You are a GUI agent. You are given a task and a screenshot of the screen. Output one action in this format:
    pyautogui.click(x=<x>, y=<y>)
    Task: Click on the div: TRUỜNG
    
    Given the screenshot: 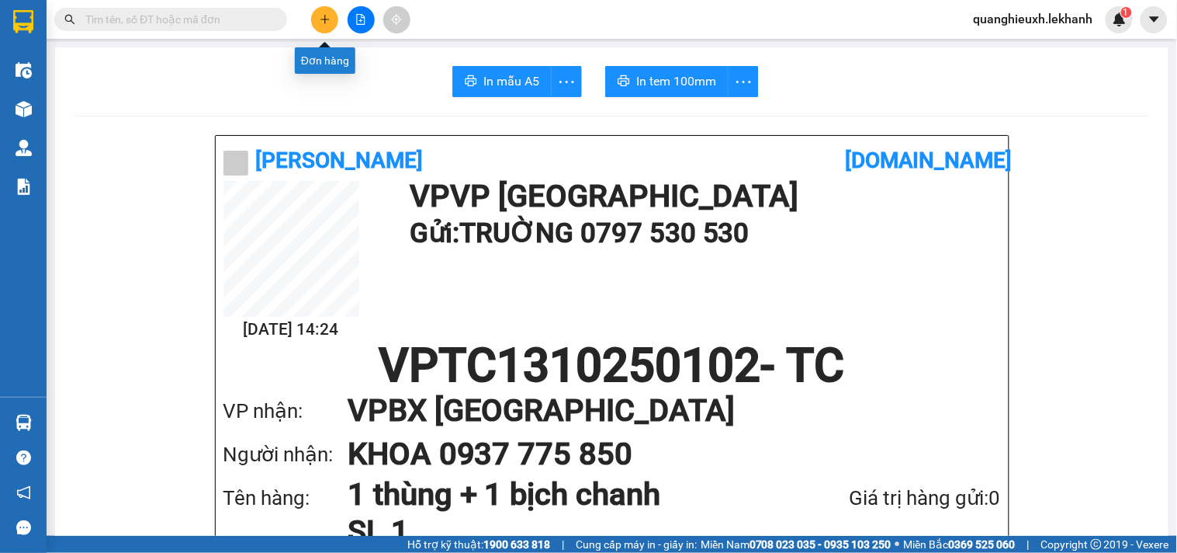 What is the action you would take?
    pyautogui.click(x=92, y=60)
    